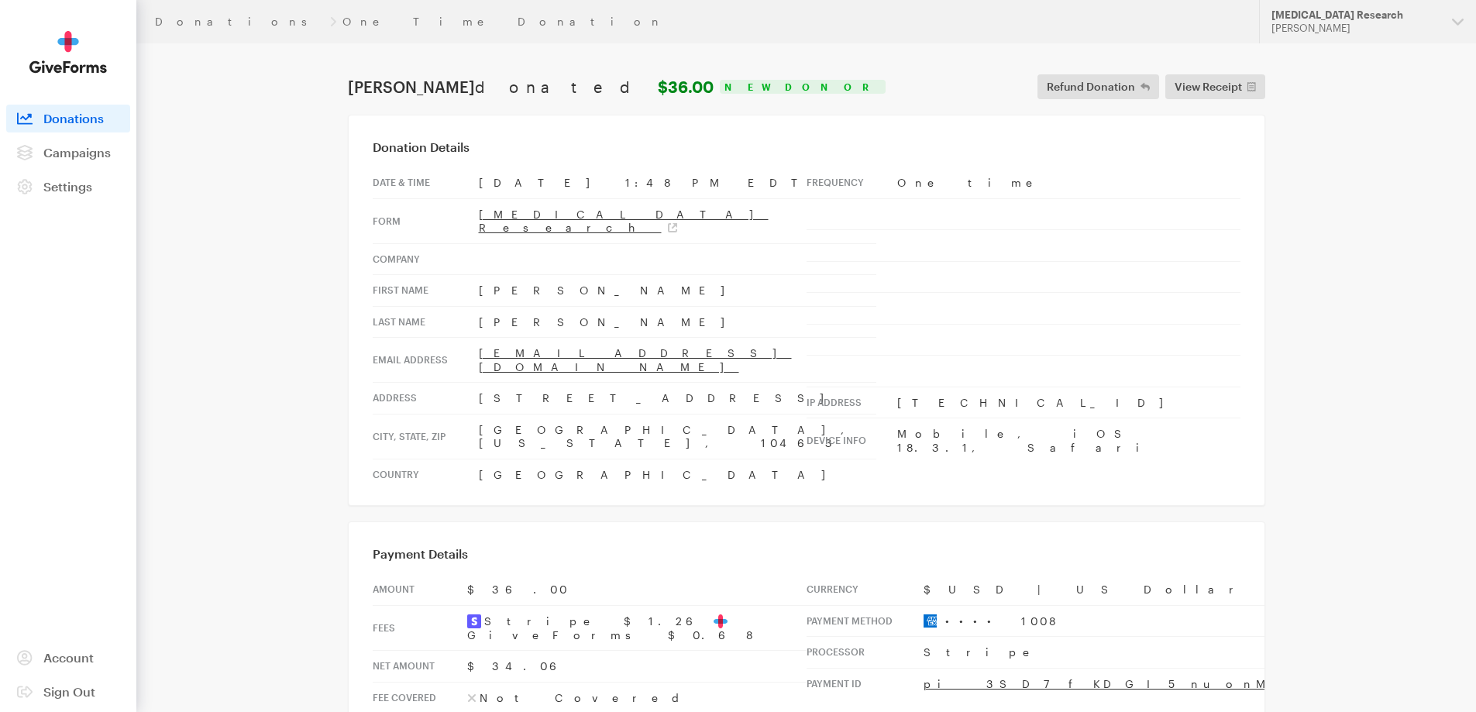  I want to click on th: Form, so click(425, 221).